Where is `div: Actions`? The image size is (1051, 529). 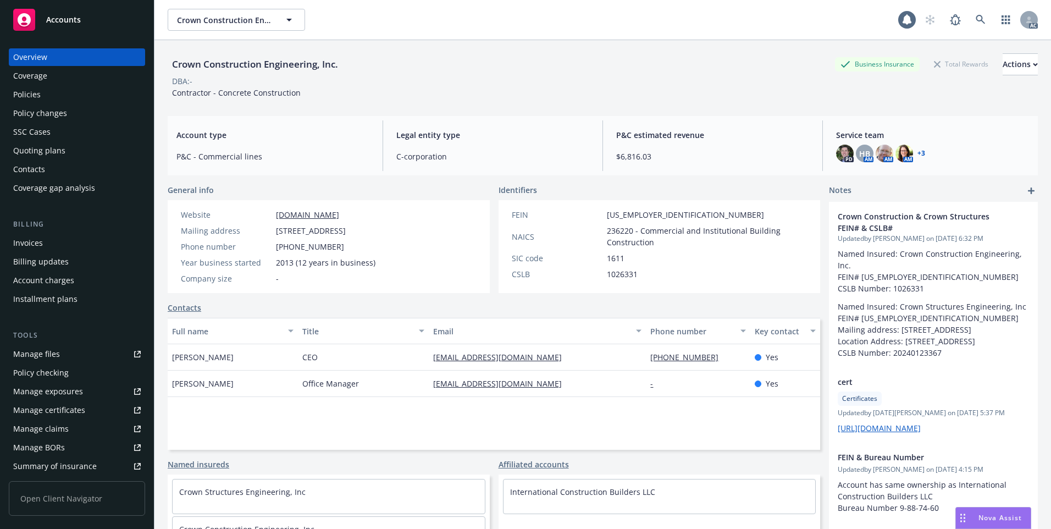 div: Actions is located at coordinates (1021, 64).